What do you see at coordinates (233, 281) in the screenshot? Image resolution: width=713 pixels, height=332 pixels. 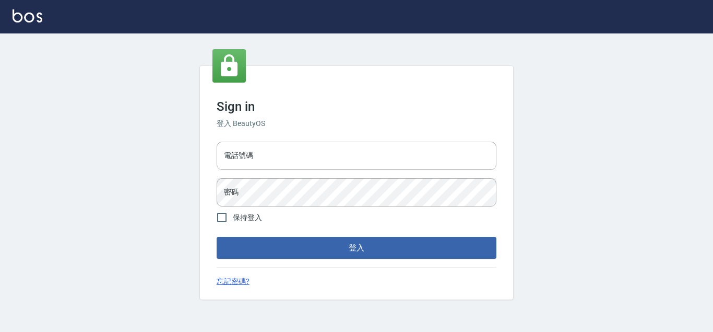 I see `a: 忘記密碼?` at bounding box center [233, 281].